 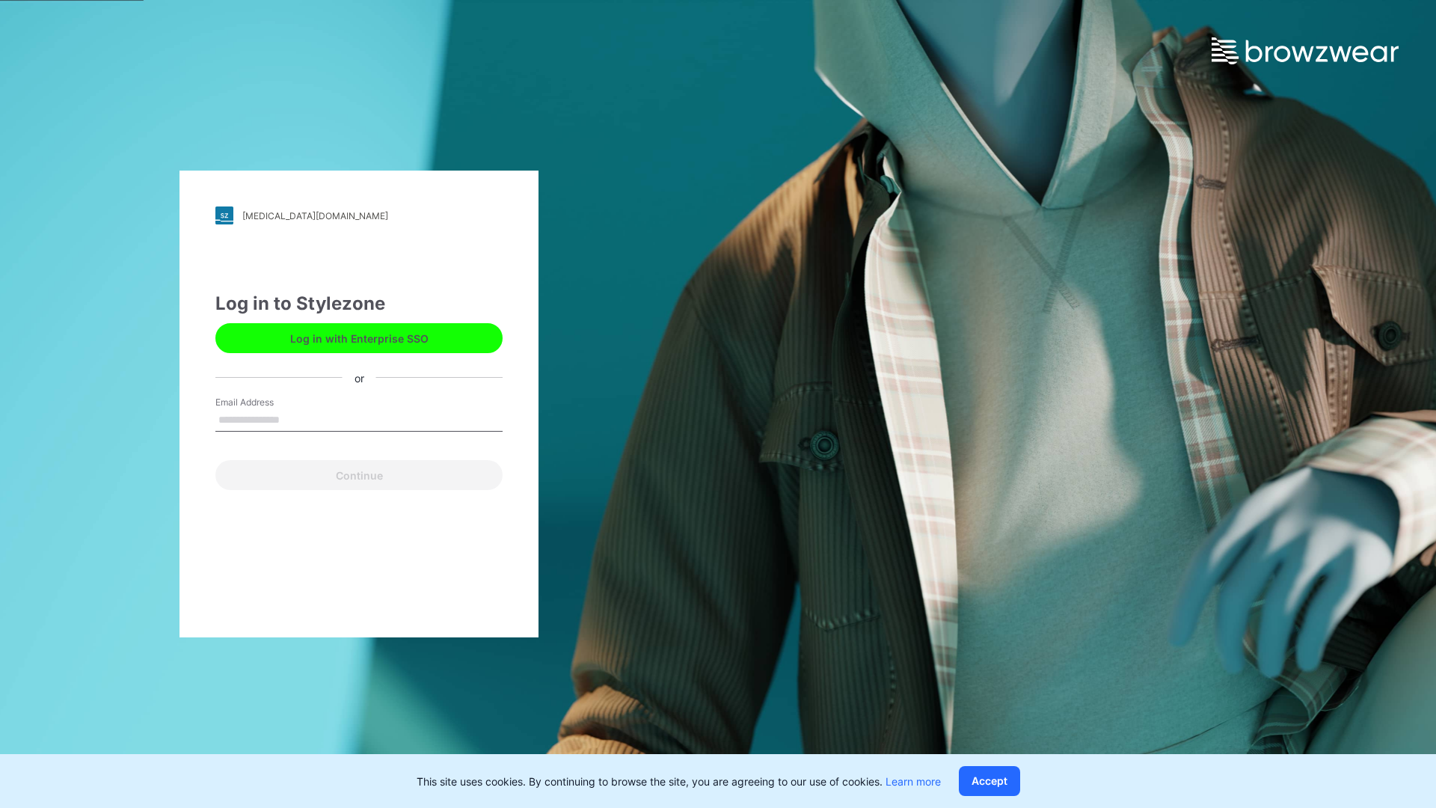 I want to click on img: browzwear-logo.e42bd6dac1945053ebaf764b6aa21510.svg, so click(x=1305, y=51).